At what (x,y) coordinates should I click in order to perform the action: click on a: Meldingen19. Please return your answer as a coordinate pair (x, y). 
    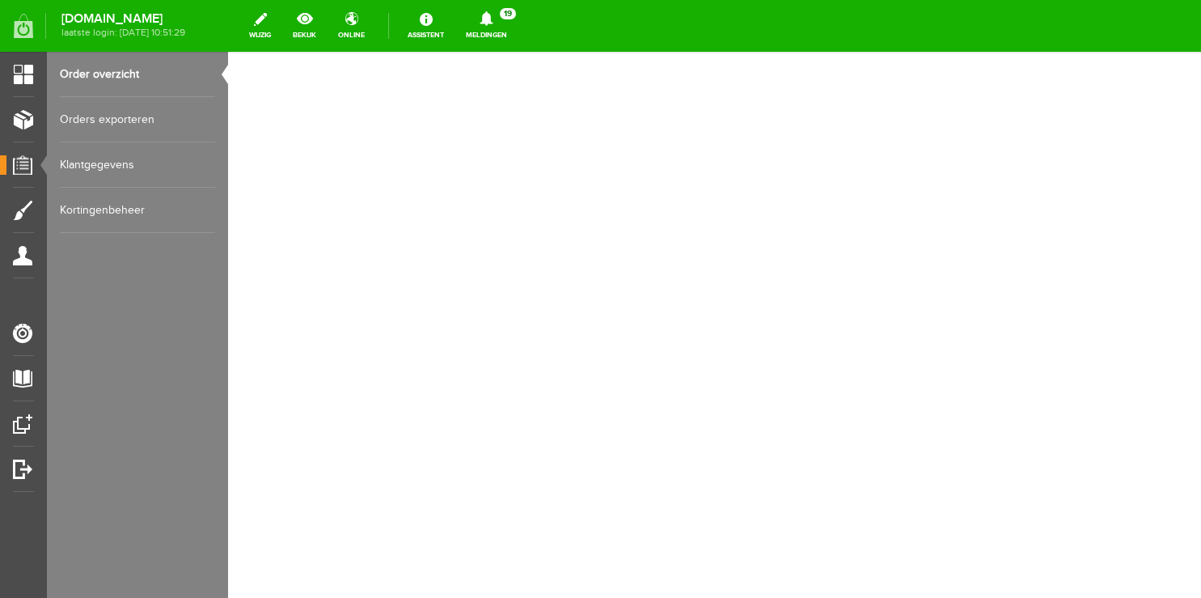
    Looking at the image, I should click on (486, 26).